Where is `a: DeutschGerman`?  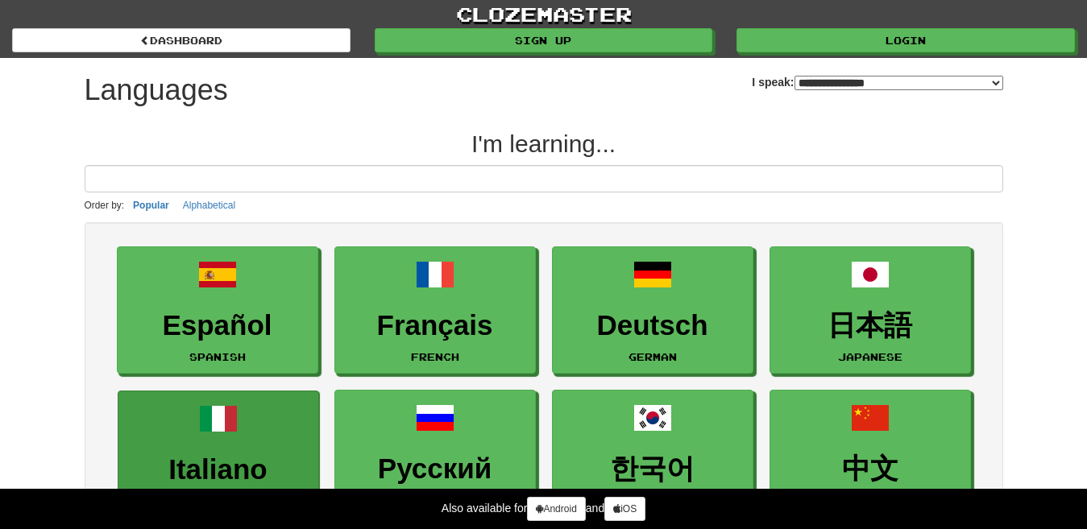
a: DeutschGerman is located at coordinates (652, 310).